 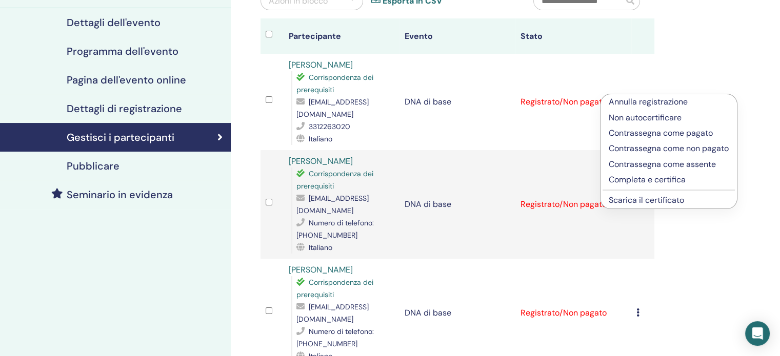 What do you see at coordinates (93, 166) in the screenshot?
I see `font: Pubblicare` at bounding box center [93, 166].